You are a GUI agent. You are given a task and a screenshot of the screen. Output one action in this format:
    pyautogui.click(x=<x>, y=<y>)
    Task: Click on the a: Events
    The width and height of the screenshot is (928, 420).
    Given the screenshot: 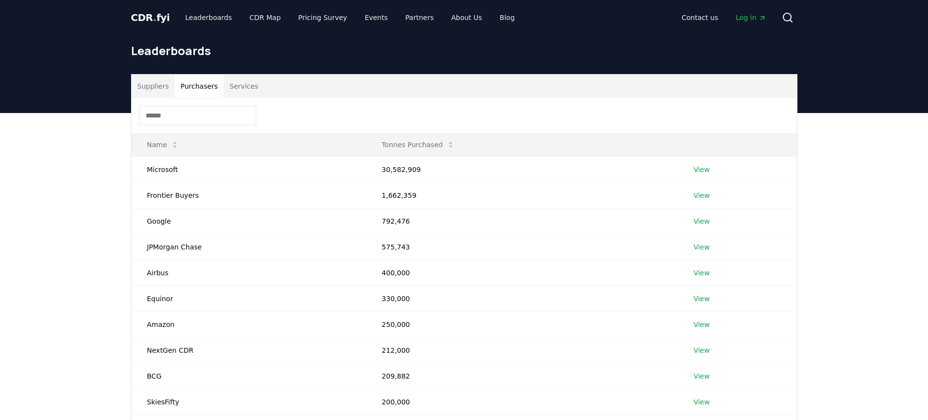 What is the action you would take?
    pyautogui.click(x=376, y=18)
    